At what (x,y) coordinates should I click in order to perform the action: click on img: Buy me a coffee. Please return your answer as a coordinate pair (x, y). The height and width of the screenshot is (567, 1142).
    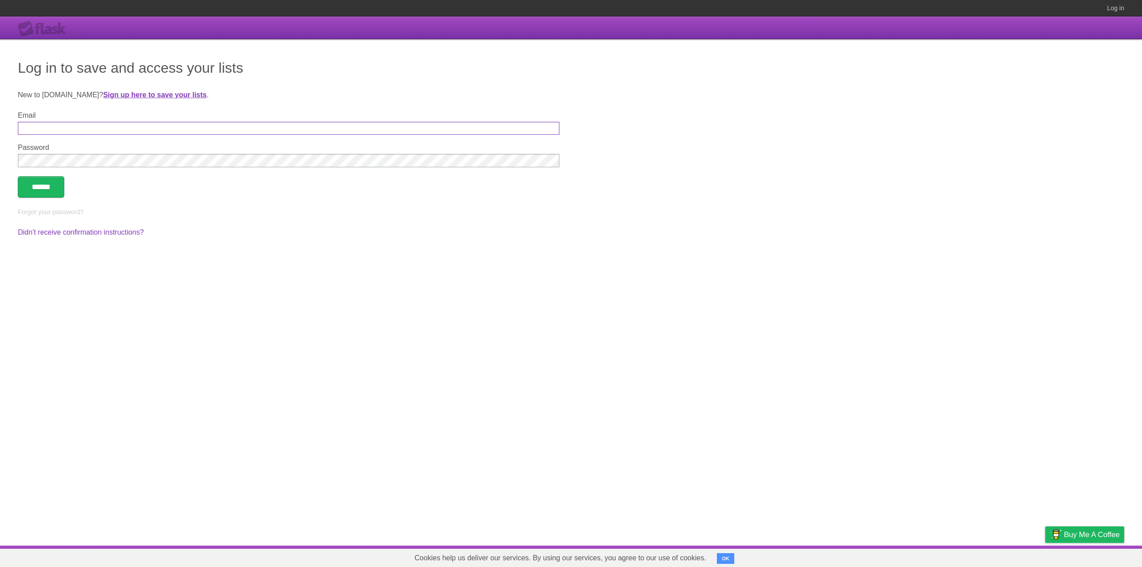
    Looking at the image, I should click on (1056, 535).